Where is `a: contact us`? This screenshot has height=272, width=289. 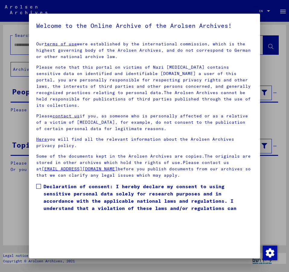
a: contact us is located at coordinates (66, 116).